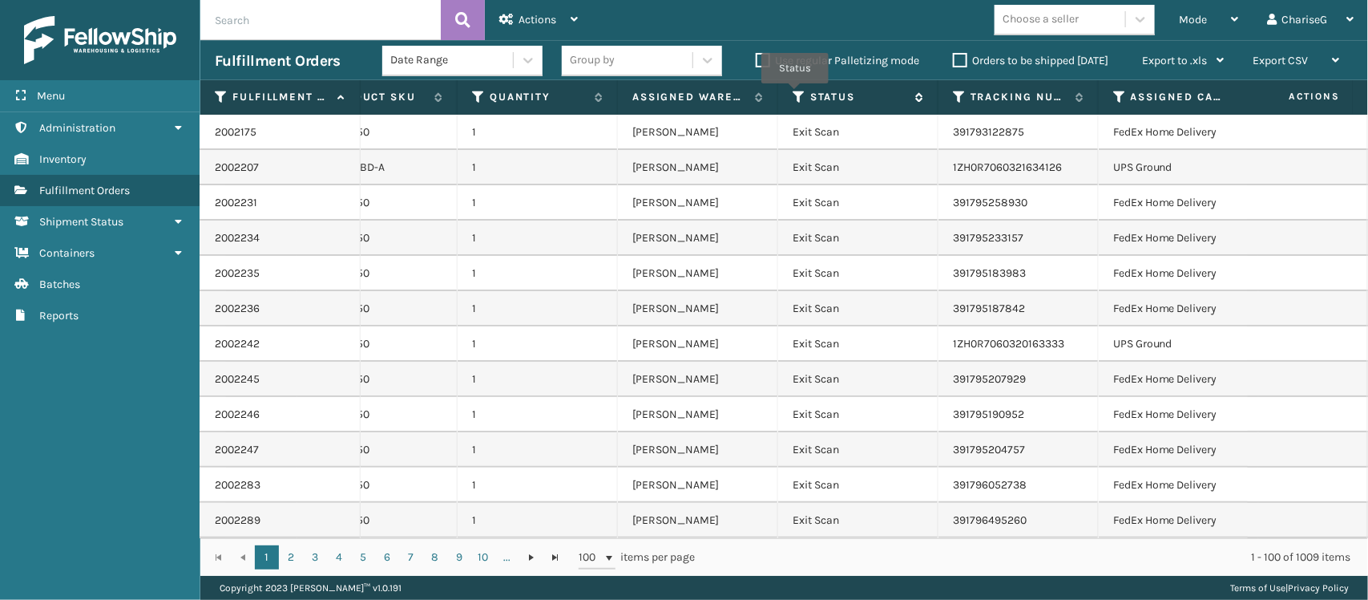 This screenshot has width=1368, height=600. I want to click on label: Use regular Palletizing mode, so click(838, 60).